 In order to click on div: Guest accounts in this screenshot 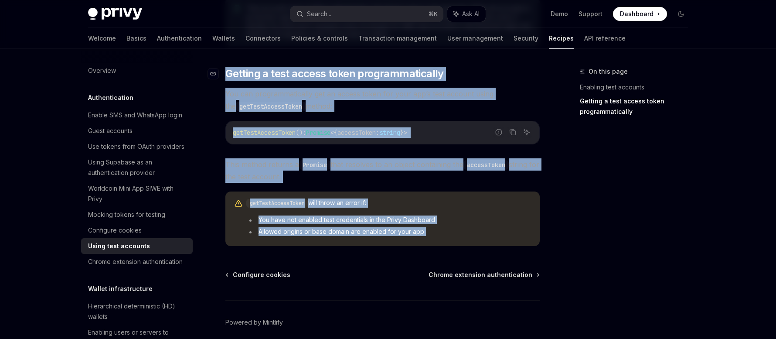, I will do `click(110, 131)`.